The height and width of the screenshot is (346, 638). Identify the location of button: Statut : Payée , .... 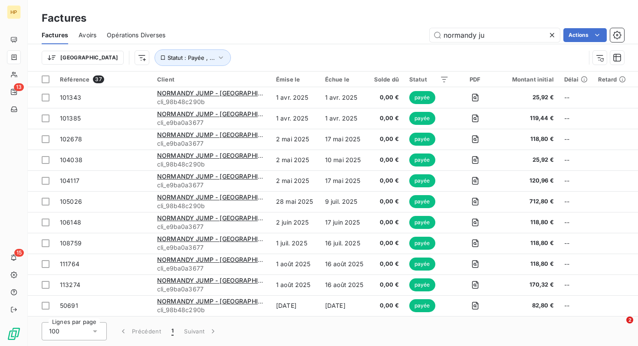
(193, 58).